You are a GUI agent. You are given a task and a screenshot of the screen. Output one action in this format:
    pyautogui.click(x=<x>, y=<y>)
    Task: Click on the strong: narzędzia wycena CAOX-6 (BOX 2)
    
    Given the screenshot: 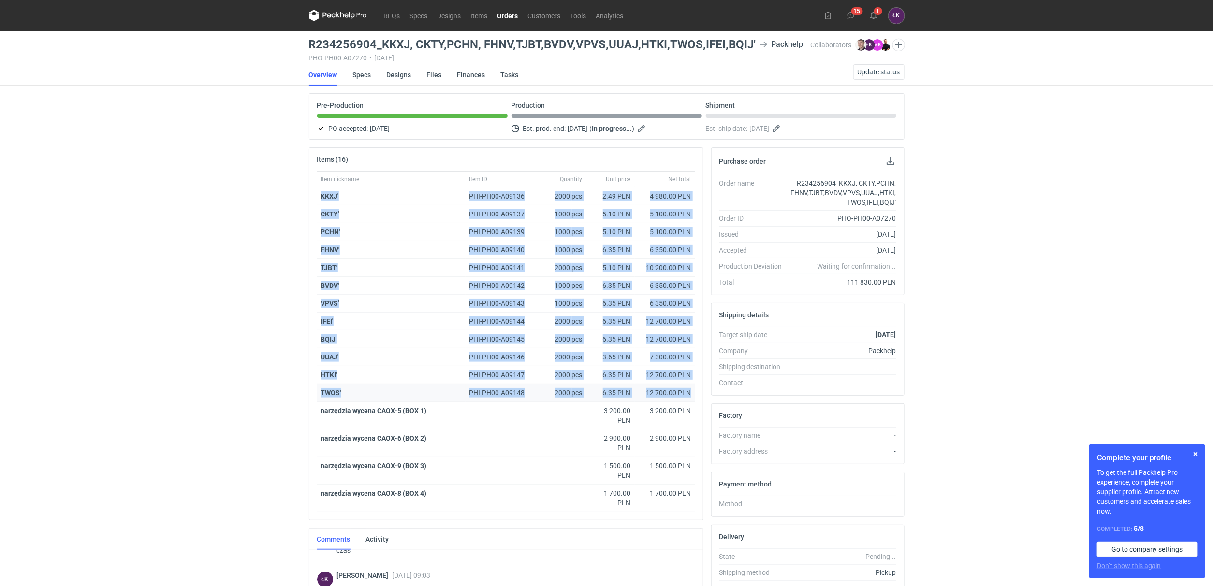 What is the action you would take?
    pyautogui.click(x=374, y=438)
    